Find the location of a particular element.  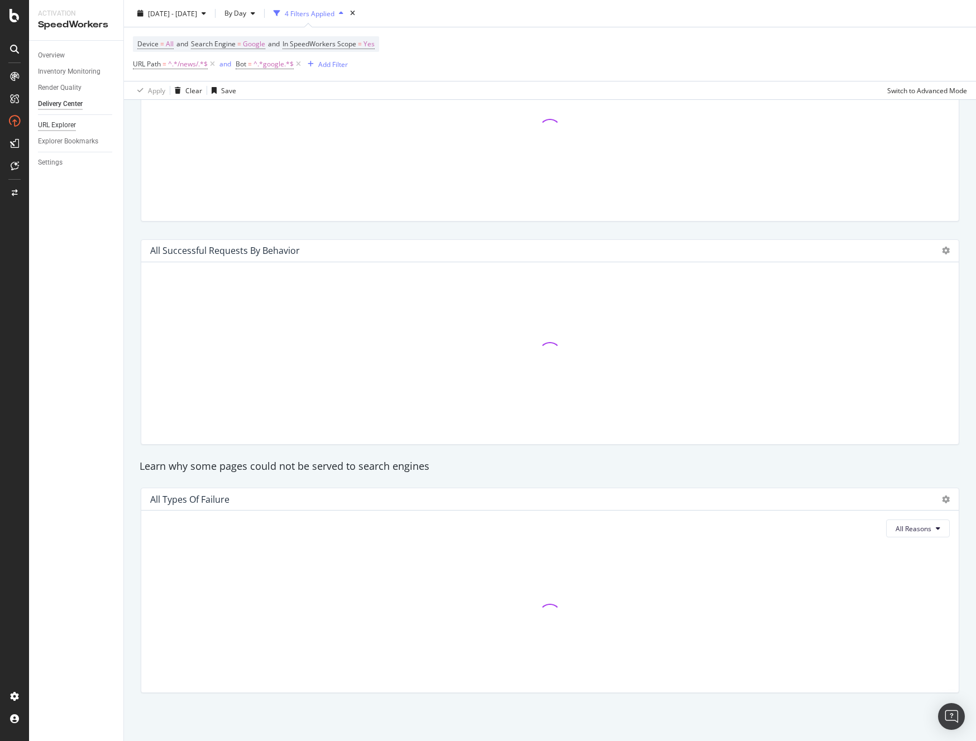

span: Bot is located at coordinates (241, 64).